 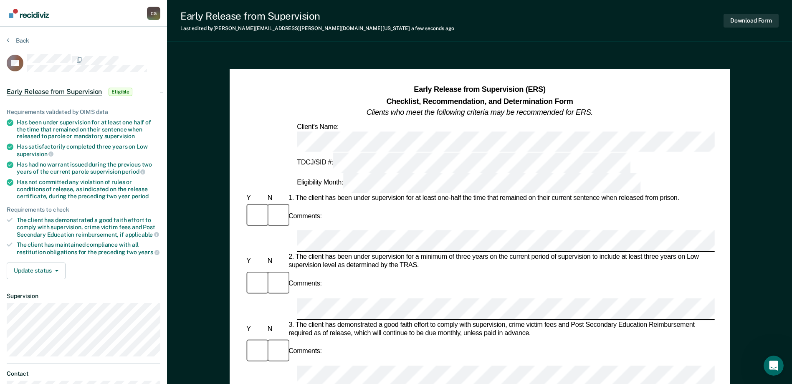 What do you see at coordinates (317, 16) in the screenshot?
I see `div: Early Release from Supervision` at bounding box center [317, 16].